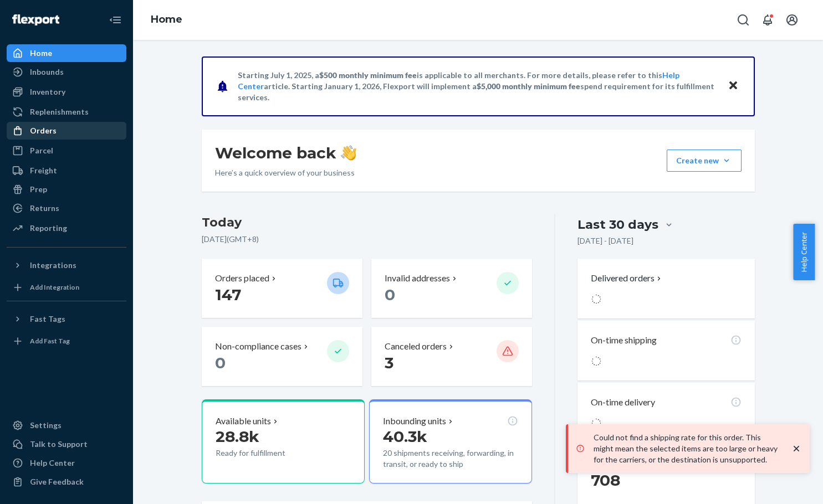 Image resolution: width=823 pixels, height=504 pixels. What do you see at coordinates (43, 131) in the screenshot?
I see `div: Orders` at bounding box center [43, 131].